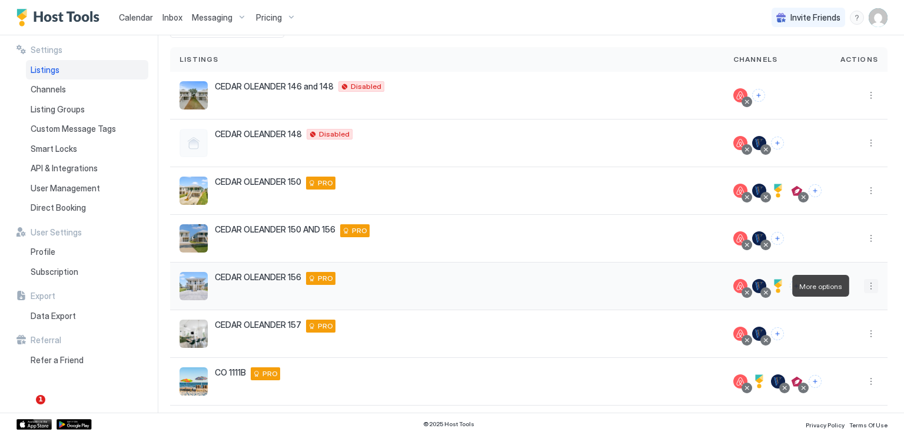 The width and height of the screenshot is (904, 435). I want to click on a: Refer a Friend, so click(87, 360).